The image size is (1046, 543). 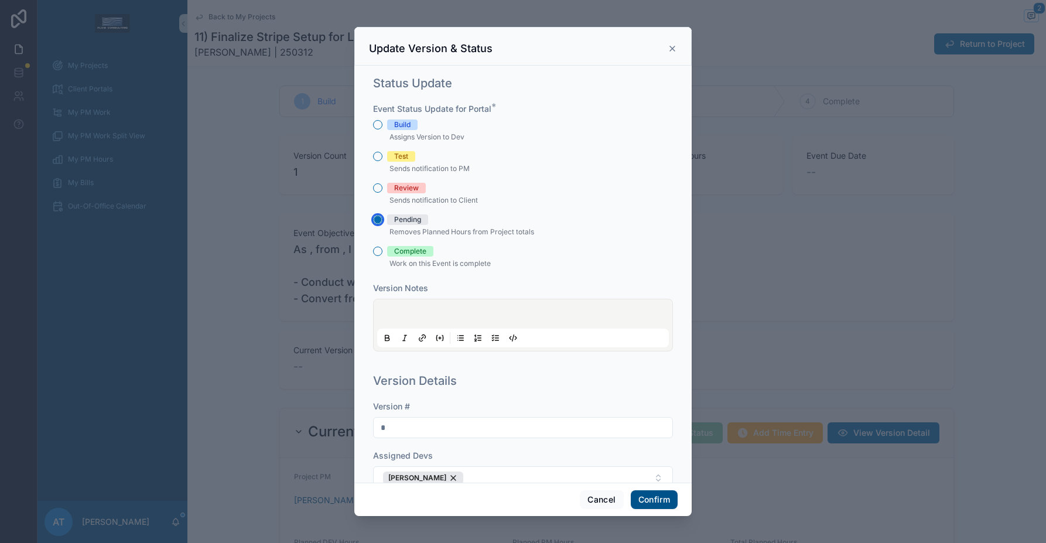 What do you see at coordinates (401, 156) in the screenshot?
I see `div: Test` at bounding box center [401, 156].